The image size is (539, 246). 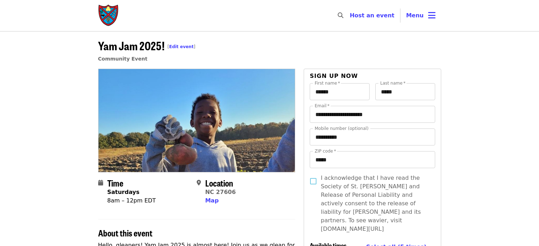 I want to click on img: Yam Jam 2025! organized by Society of St. Andrew, so click(x=197, y=121).